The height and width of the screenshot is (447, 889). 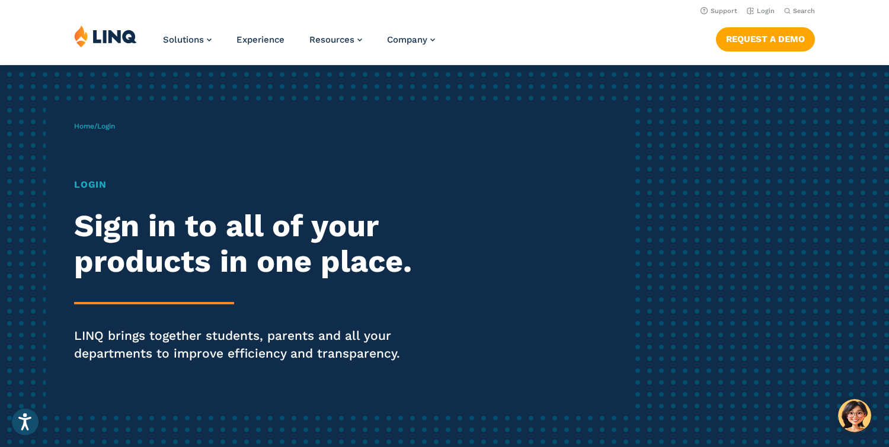 What do you see at coordinates (719, 11) in the screenshot?
I see `a: Support` at bounding box center [719, 11].